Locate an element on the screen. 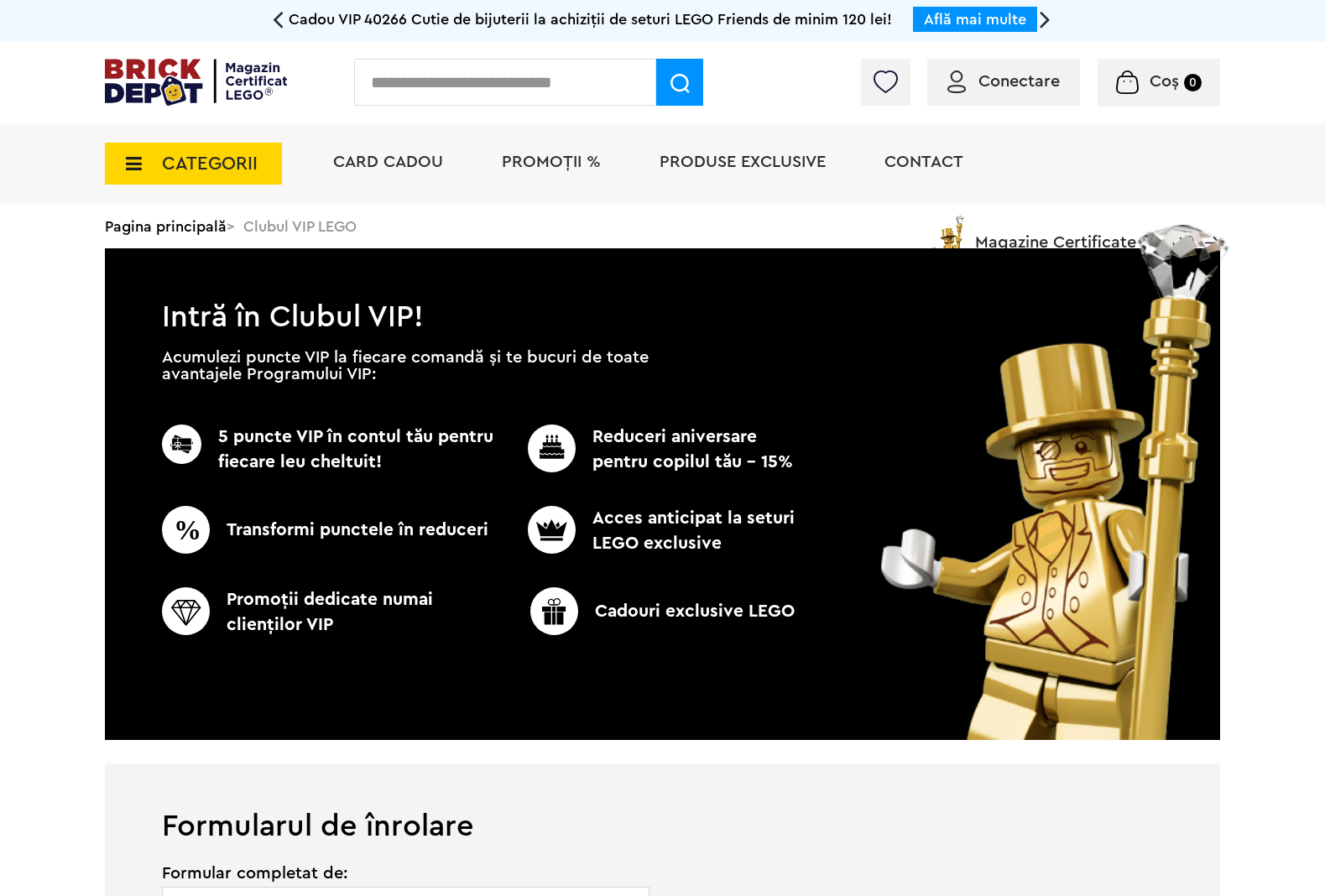  a: PROMOȚII % is located at coordinates (551, 162).